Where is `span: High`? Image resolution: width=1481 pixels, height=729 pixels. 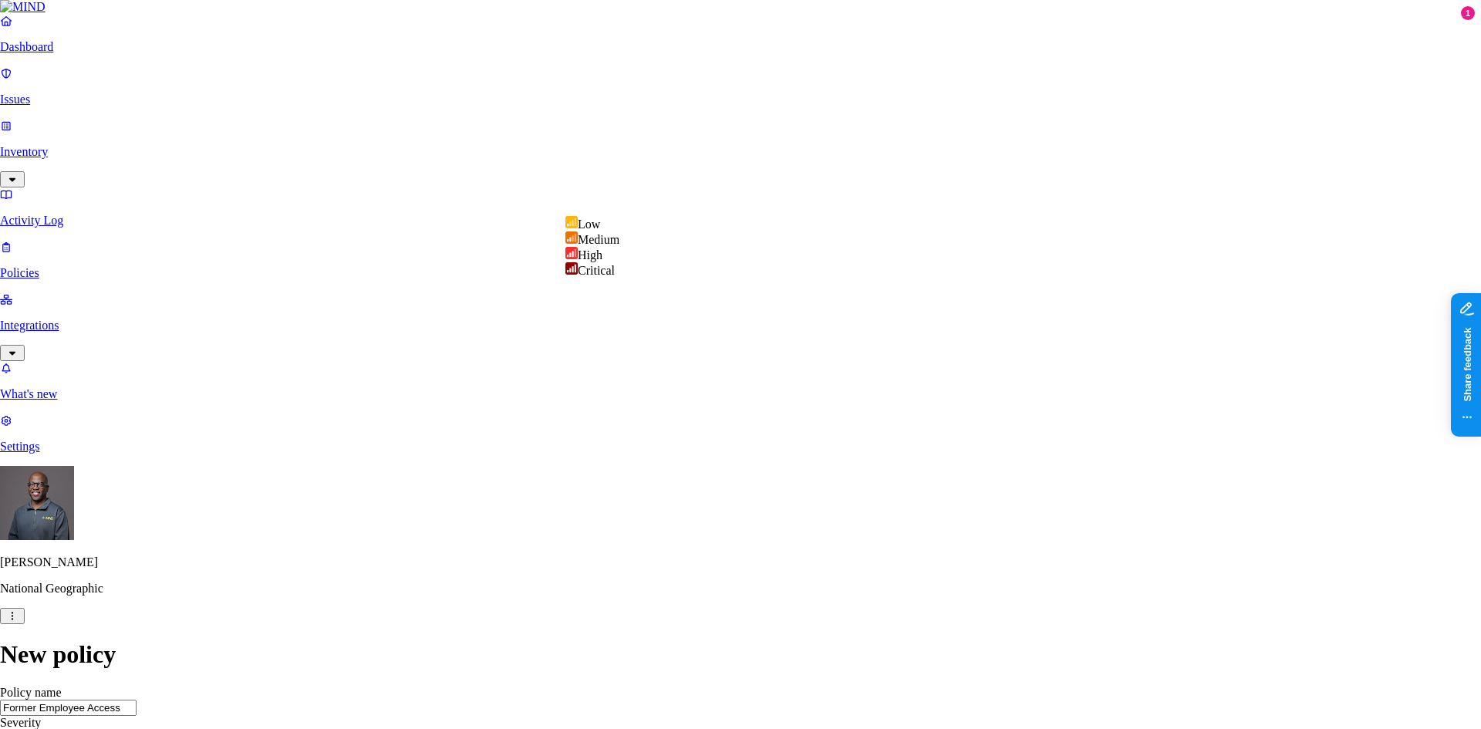 span: High is located at coordinates (590, 255).